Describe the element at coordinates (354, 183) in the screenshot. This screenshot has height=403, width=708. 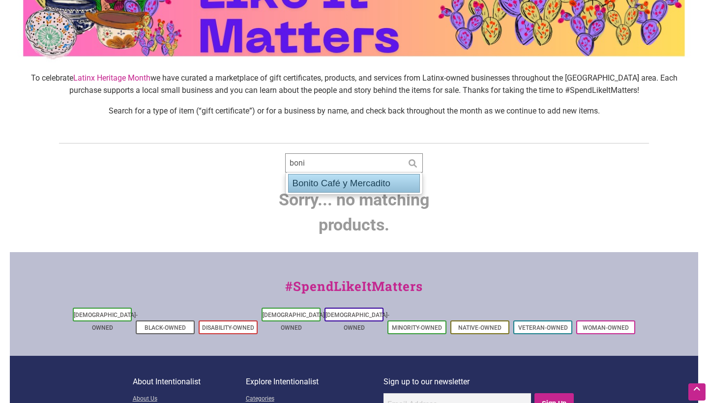
I see `div: Bonito Café y Mercadito` at that location.